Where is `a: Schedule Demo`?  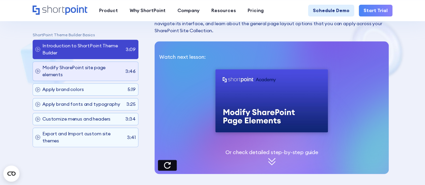
a: Schedule Demo is located at coordinates (331, 10).